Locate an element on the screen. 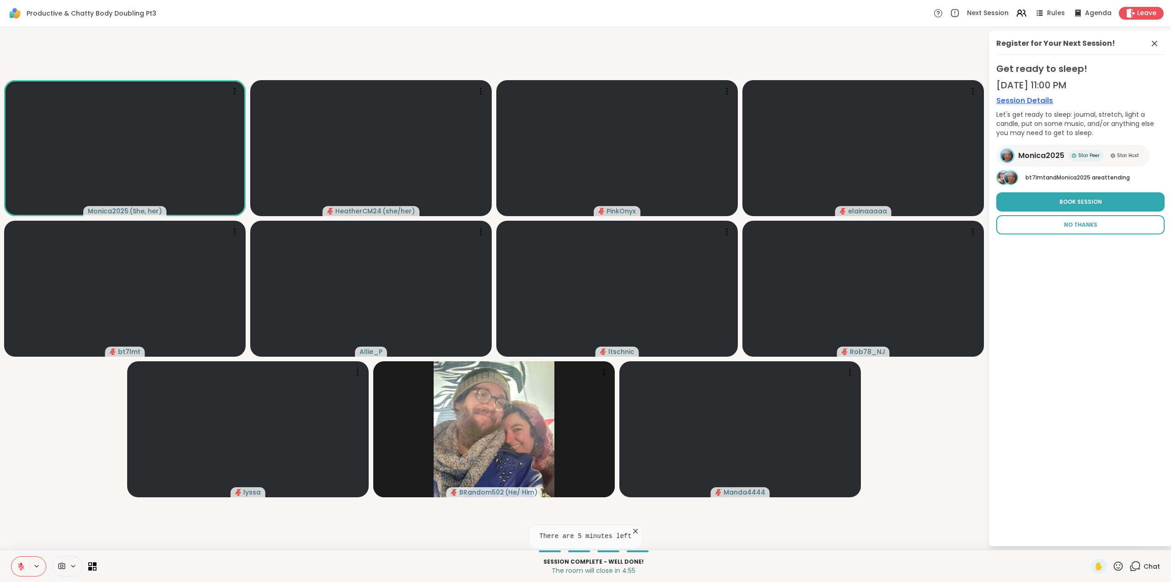 Image resolution: width=1171 pixels, height=582 pixels. img: ShareWell Logomark is located at coordinates (15, 13).